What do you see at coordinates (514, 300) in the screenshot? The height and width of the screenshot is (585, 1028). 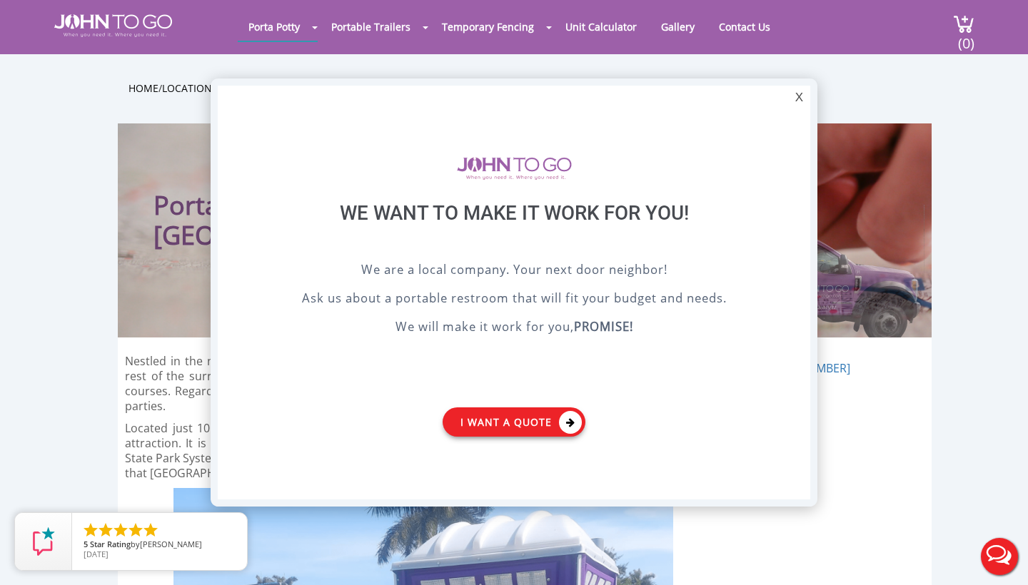 I see `p: Ask us about a portable restroom that will fit your budget and needs.` at bounding box center [514, 300].